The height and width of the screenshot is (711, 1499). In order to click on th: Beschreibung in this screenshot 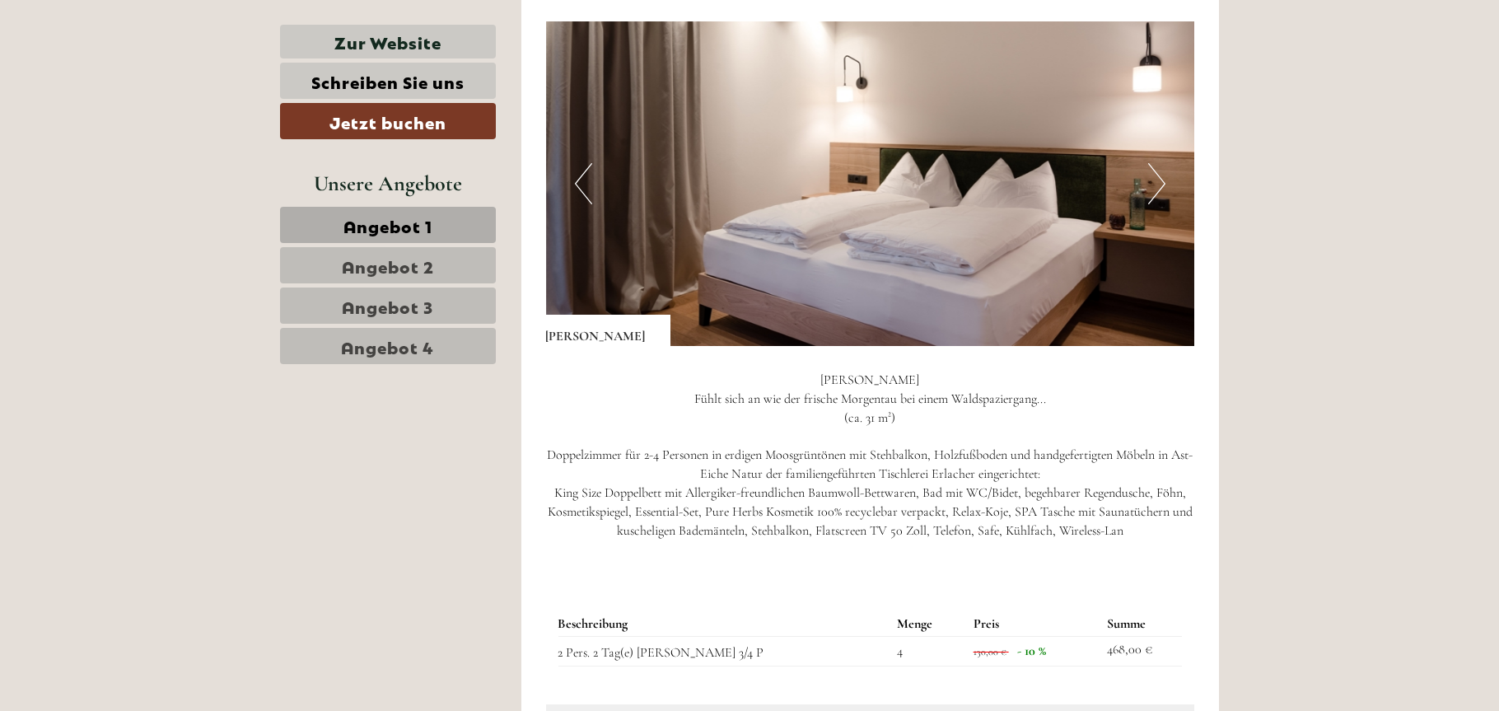, I will do `click(725, 624)`.